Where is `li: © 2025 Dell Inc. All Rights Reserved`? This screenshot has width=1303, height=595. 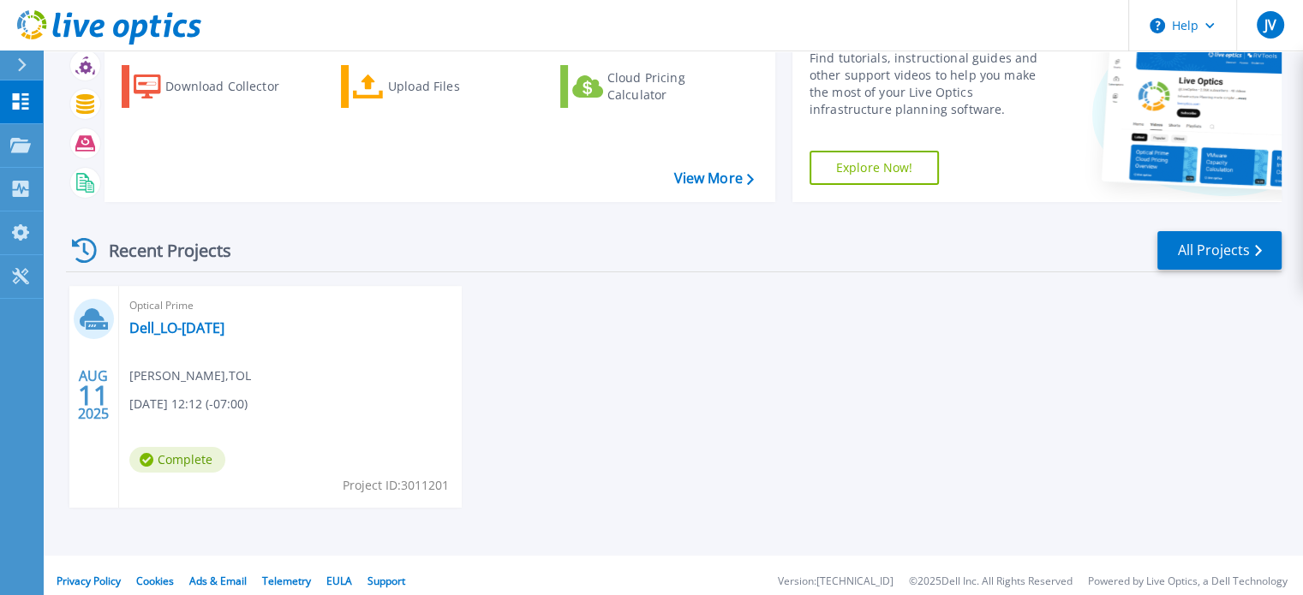 li: © 2025 Dell Inc. All Rights Reserved is located at coordinates (990, 582).